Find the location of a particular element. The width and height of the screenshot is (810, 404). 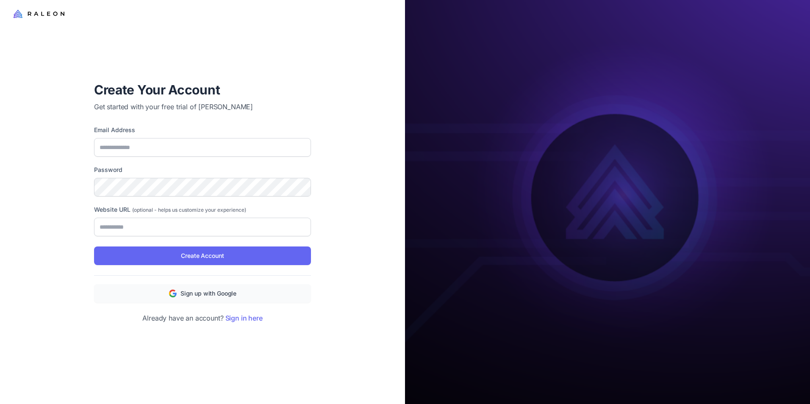

a: Sign in here is located at coordinates (244, 318).